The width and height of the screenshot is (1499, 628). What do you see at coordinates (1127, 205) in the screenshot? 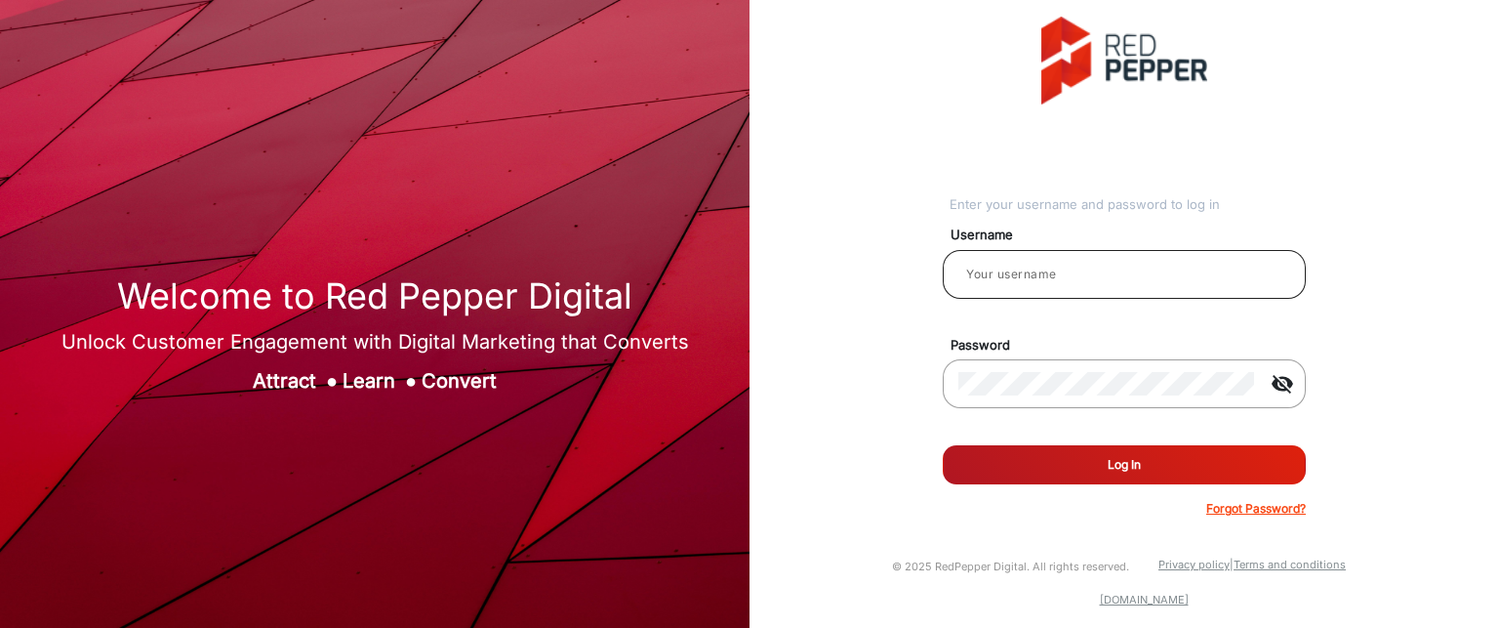
I see `div: Enter your username and password to log in` at bounding box center [1127, 205].